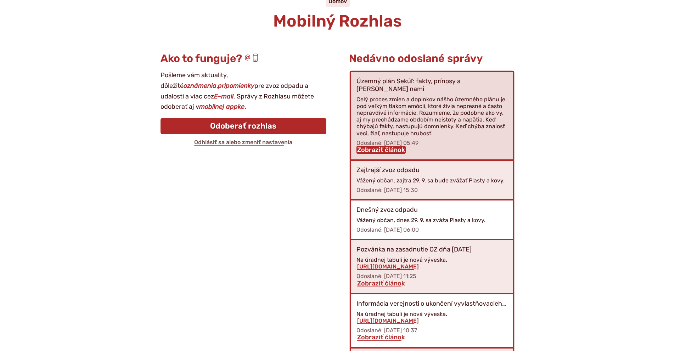 This screenshot has width=675, height=351. What do you see at coordinates (431, 304) in the screenshot?
I see `p: Informácia verejnosti o ukončení vyvlastňovacieh…` at bounding box center [431, 304].